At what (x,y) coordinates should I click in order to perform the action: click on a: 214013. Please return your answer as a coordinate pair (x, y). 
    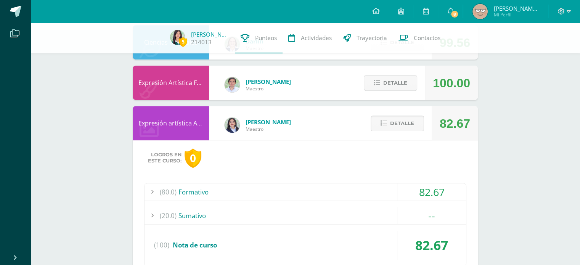
    Looking at the image, I should click on (201, 42).